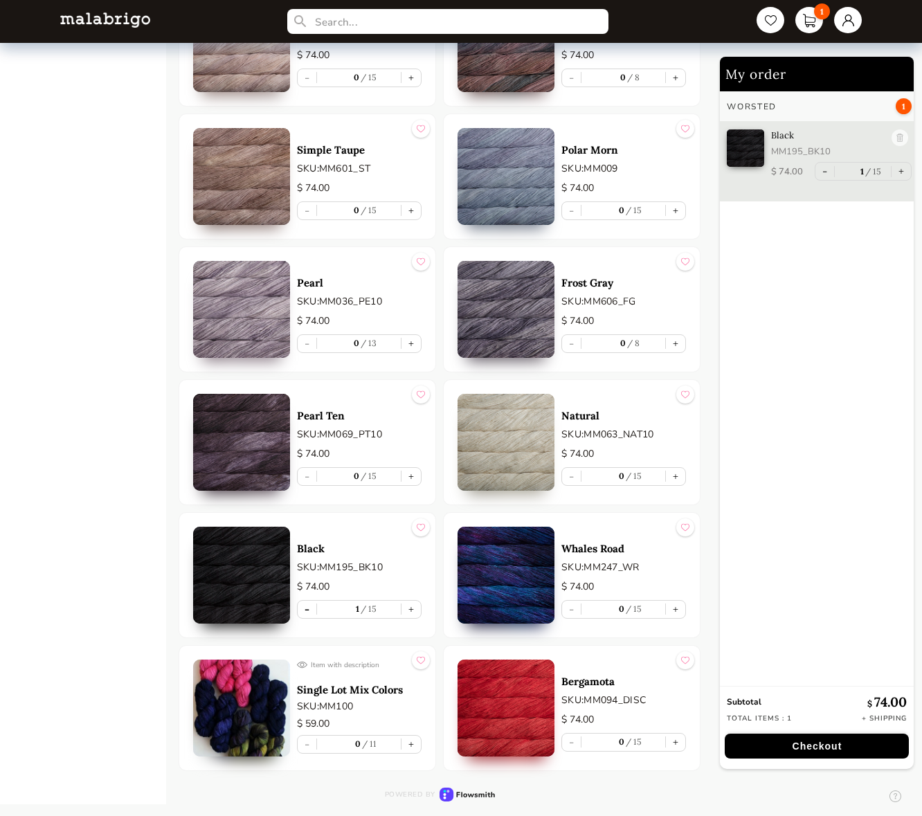 Image resolution: width=922 pixels, height=816 pixels. Describe the element at coordinates (623, 168) in the screenshot. I see `p: SKU: MM009` at that location.